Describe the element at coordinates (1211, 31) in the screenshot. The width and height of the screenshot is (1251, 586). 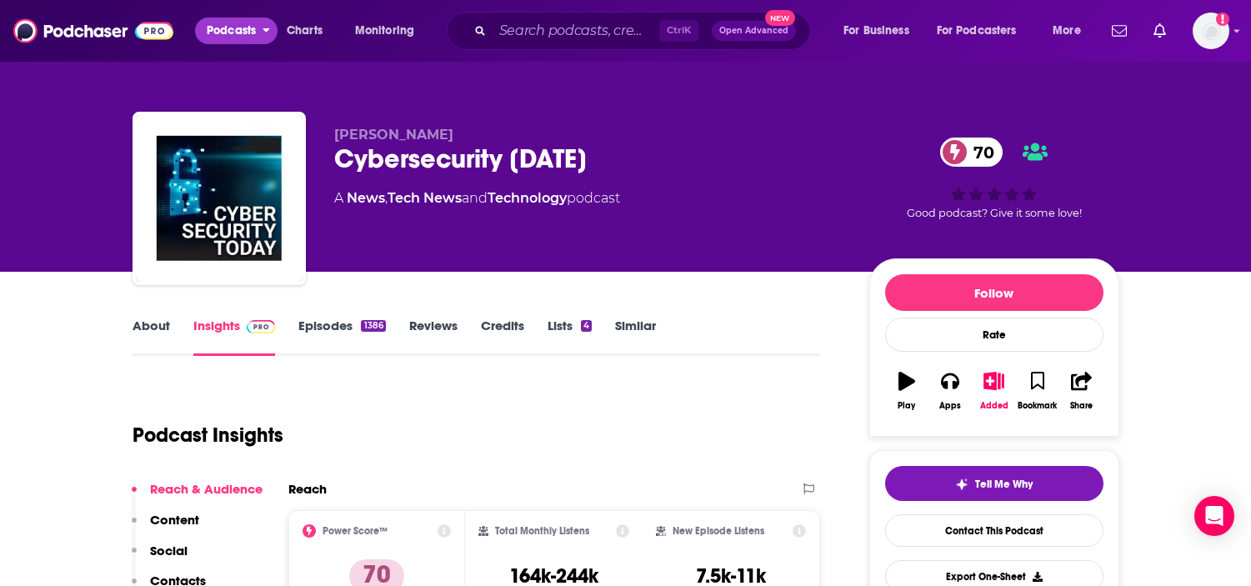
I see `button: Show profile menu` at that location.